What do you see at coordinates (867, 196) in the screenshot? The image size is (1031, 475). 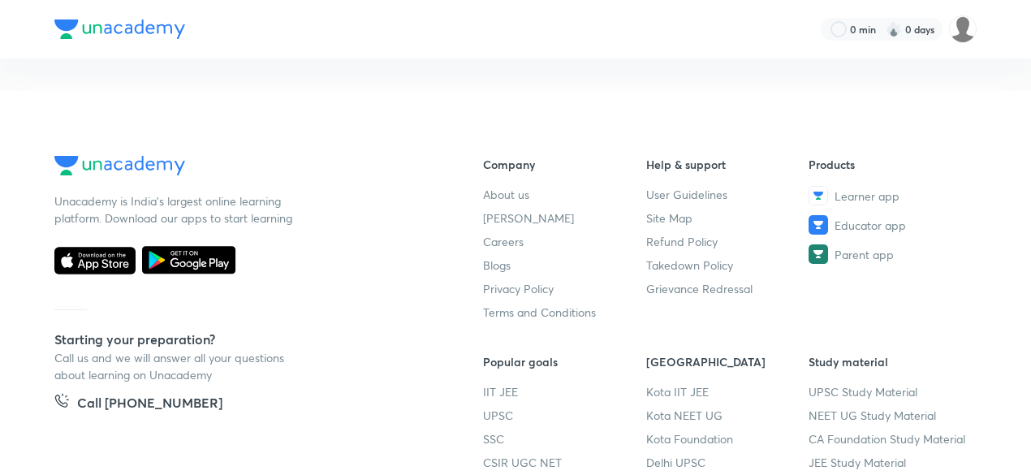 I see `span: Learner app` at bounding box center [867, 196].